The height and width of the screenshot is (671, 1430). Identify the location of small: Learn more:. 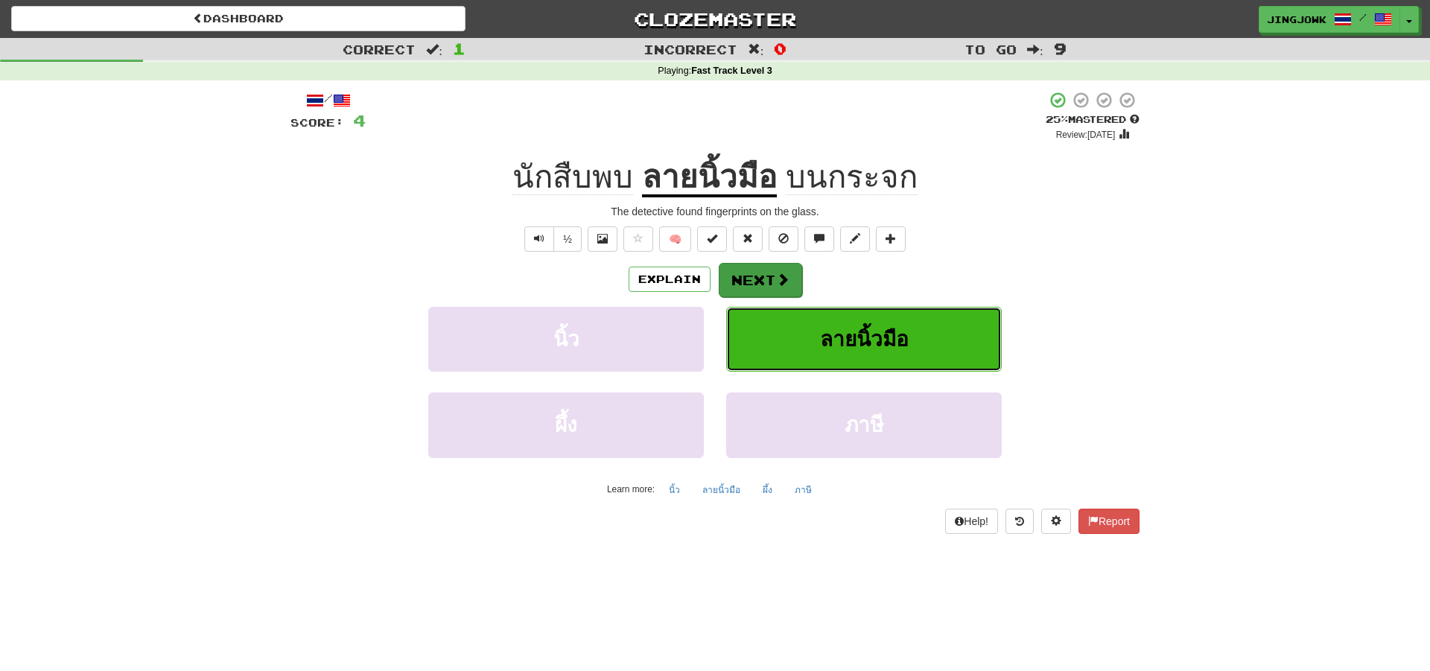
(631, 489).